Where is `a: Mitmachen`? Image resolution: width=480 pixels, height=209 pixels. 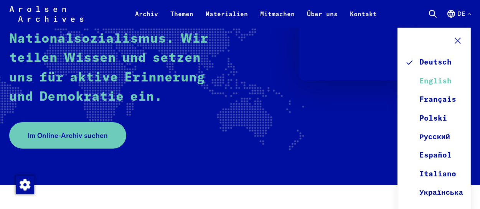
a: Mitmachen is located at coordinates (277, 18).